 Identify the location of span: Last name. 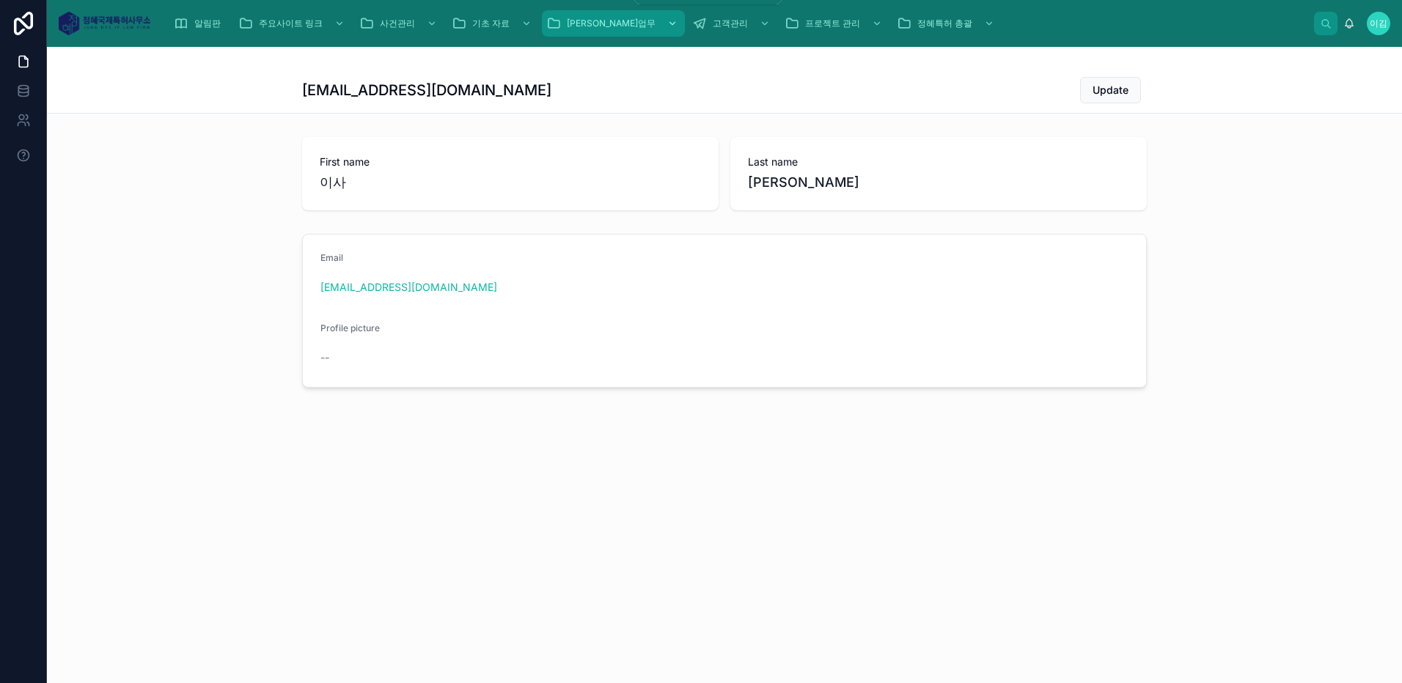
(938, 162).